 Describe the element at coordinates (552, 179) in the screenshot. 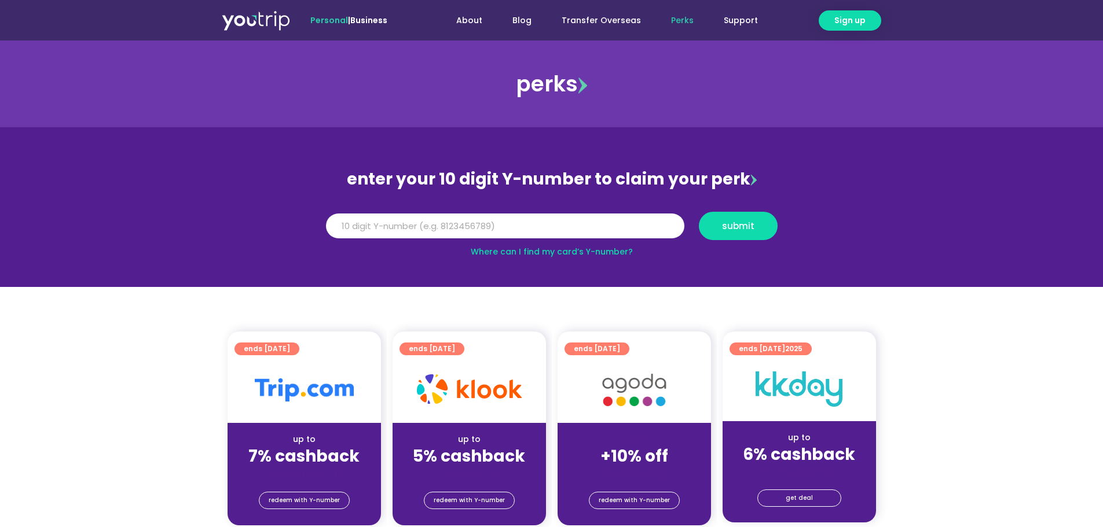

I see `div: enter your 10 digit Y-number to claim your perk` at that location.